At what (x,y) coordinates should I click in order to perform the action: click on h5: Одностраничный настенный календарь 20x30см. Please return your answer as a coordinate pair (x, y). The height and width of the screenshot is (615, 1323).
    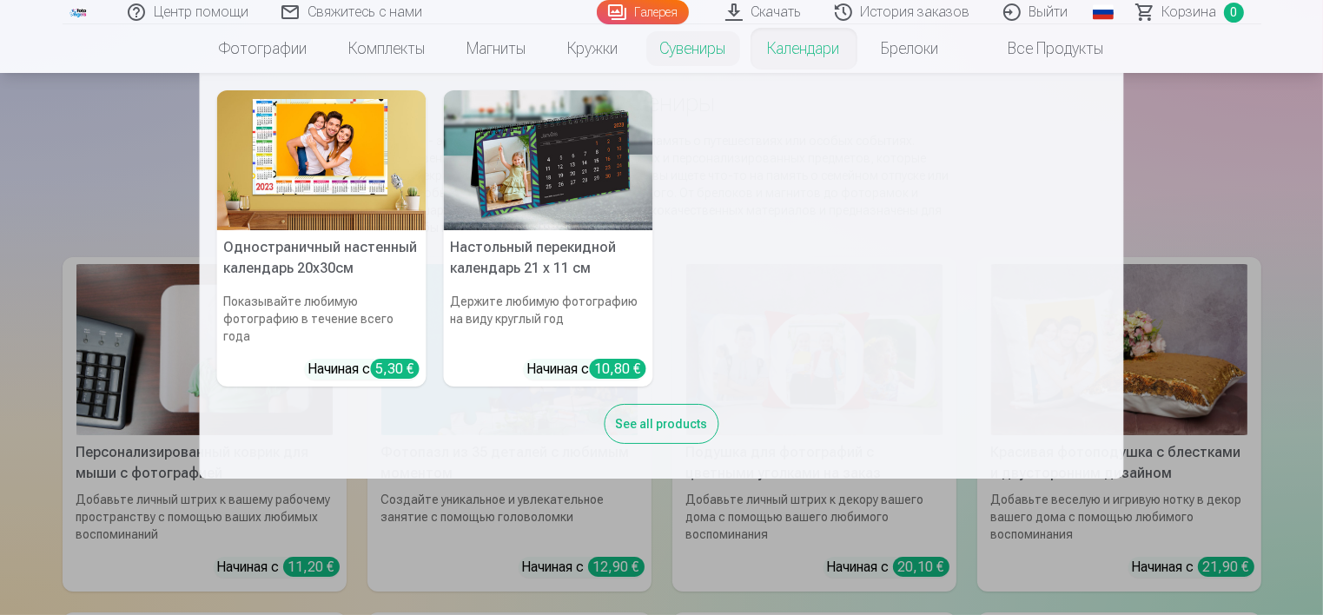
    Looking at the image, I should click on (321, 258).